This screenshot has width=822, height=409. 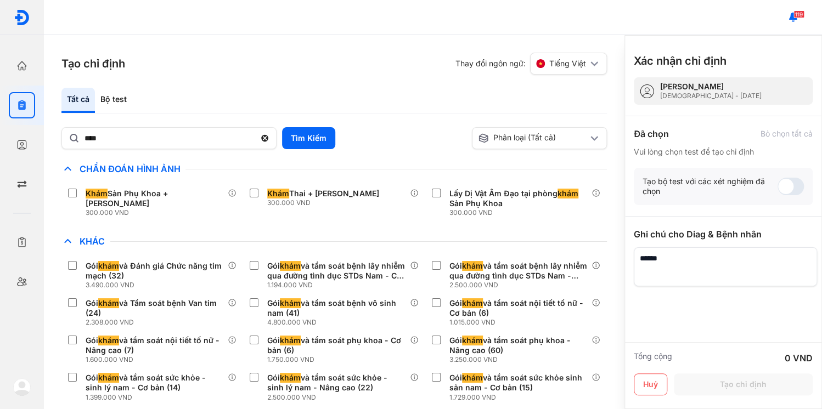 What do you see at coordinates (520, 398) in the screenshot?
I see `div: 1.729.000 VND` at bounding box center [520, 398].